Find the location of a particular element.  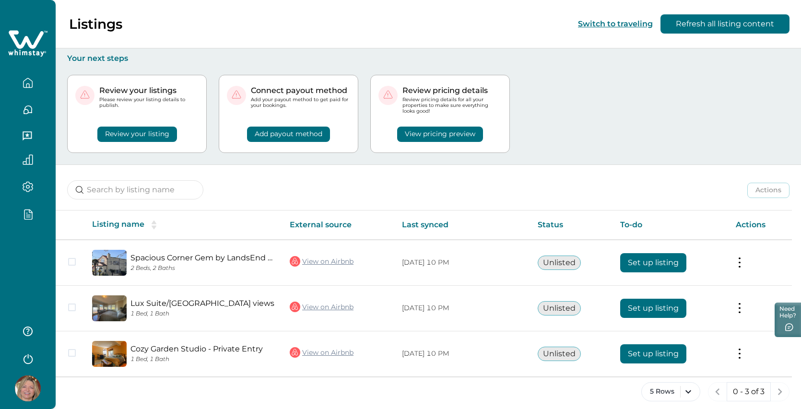

button: sorting is located at coordinates (154, 225).